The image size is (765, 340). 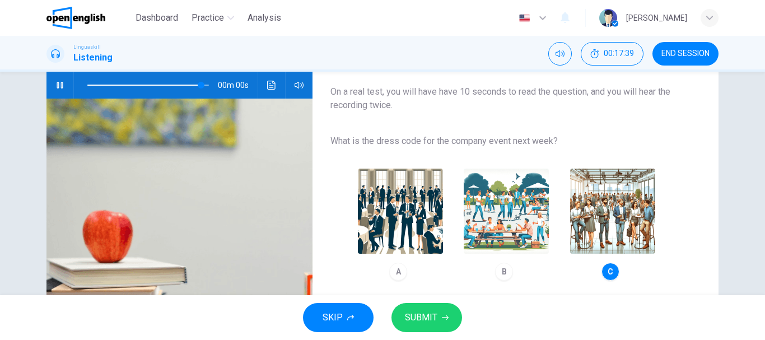 What do you see at coordinates (264, 18) in the screenshot?
I see `button: Analysis` at bounding box center [264, 18].